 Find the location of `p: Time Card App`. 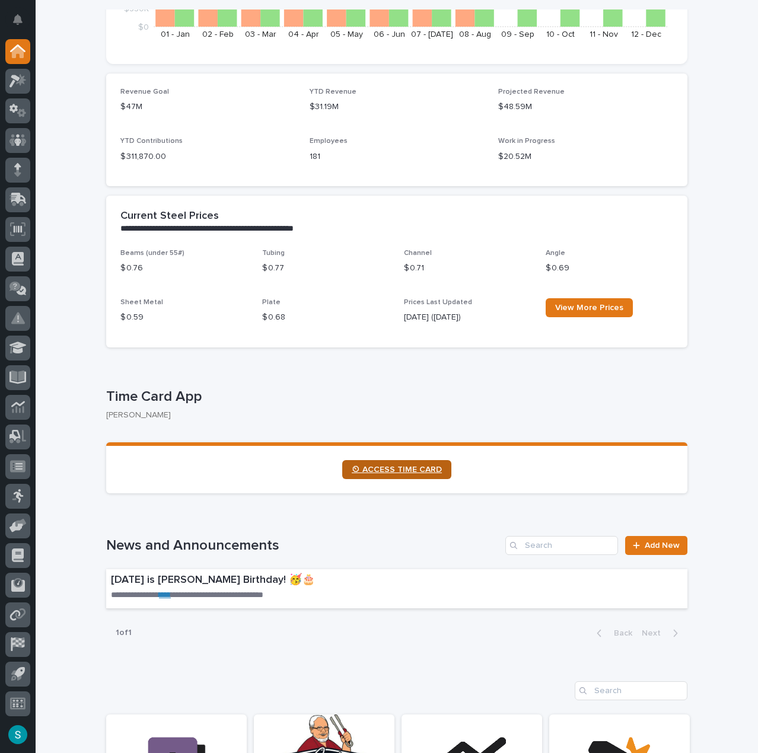

p: Time Card App is located at coordinates (394, 397).